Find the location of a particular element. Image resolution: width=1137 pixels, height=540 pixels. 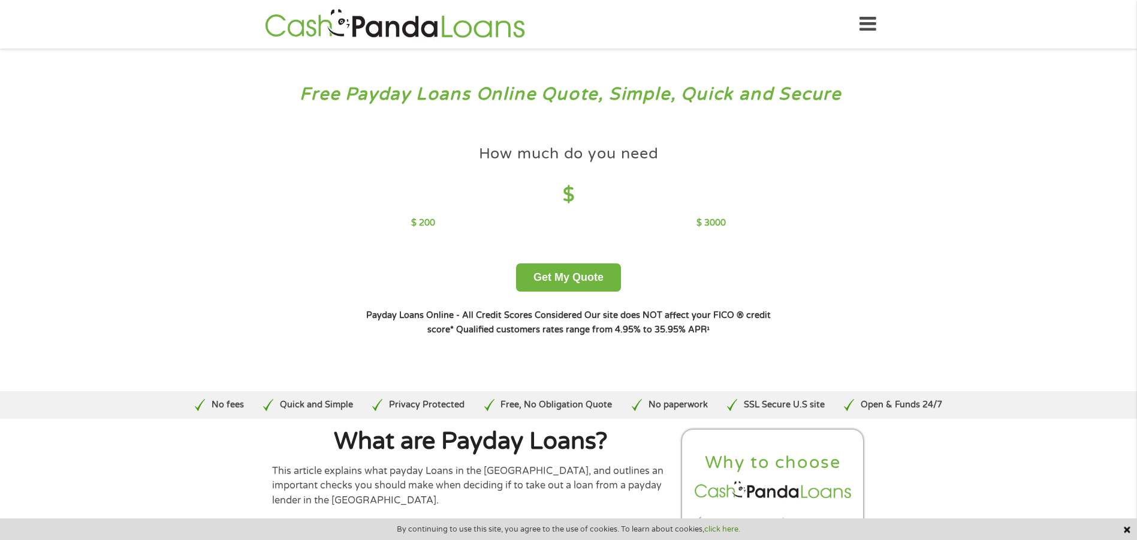

strong: Qualified customers rates range from 4.95% to 35.95% APR¹ is located at coordinates (583, 329).